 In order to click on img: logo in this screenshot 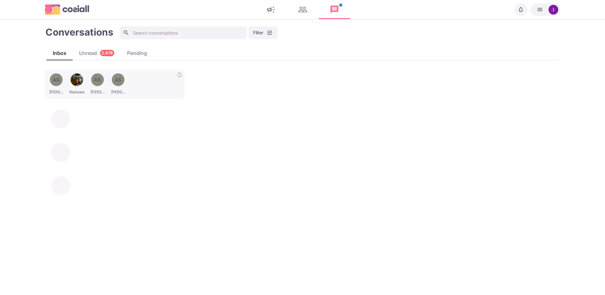, I will do `click(67, 9)`.